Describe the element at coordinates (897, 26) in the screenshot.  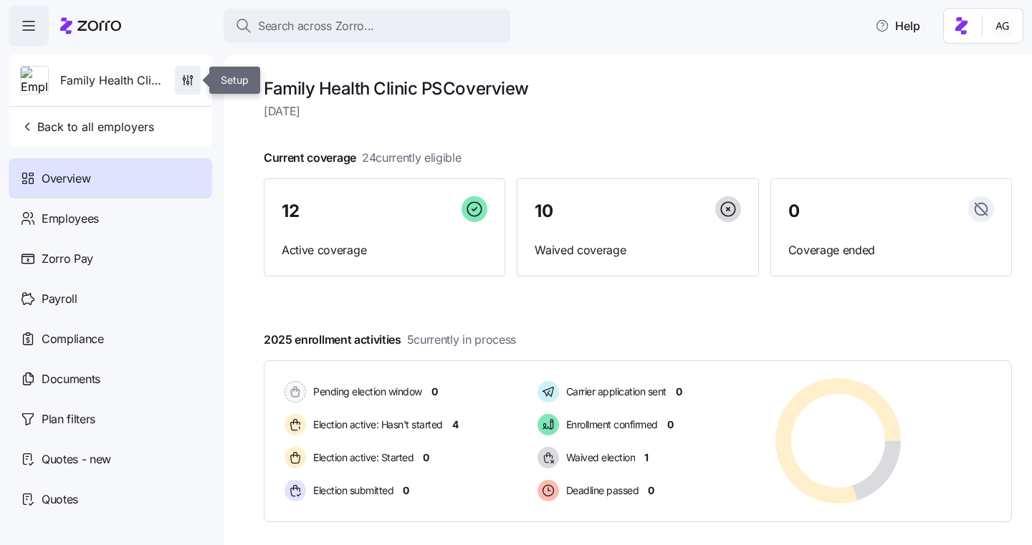
I see `button: Help` at that location.